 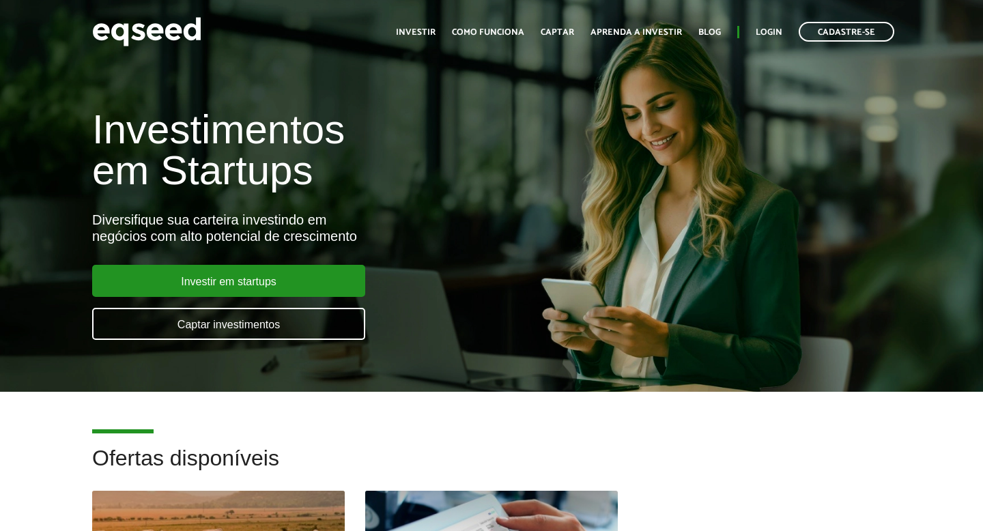 I want to click on a: Aprenda a investir, so click(x=636, y=32).